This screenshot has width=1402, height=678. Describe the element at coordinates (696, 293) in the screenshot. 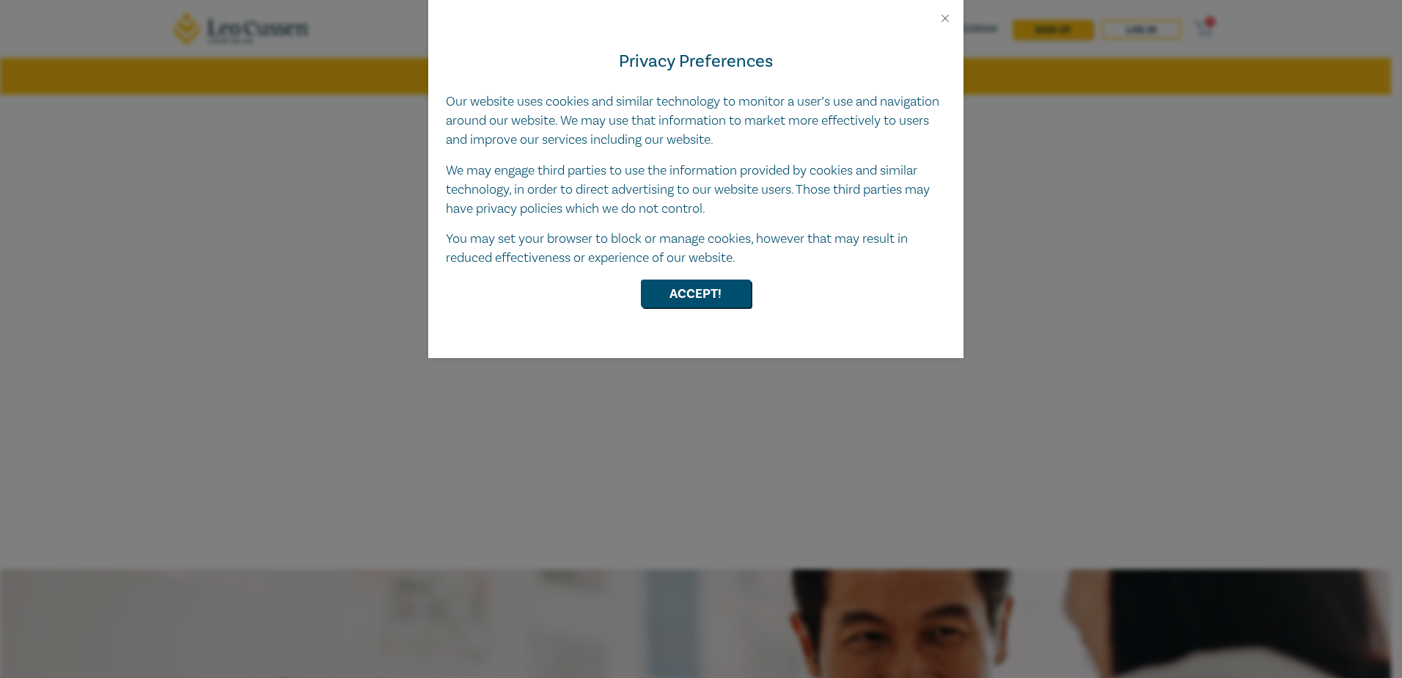

I see `button: Accept!` at that location.